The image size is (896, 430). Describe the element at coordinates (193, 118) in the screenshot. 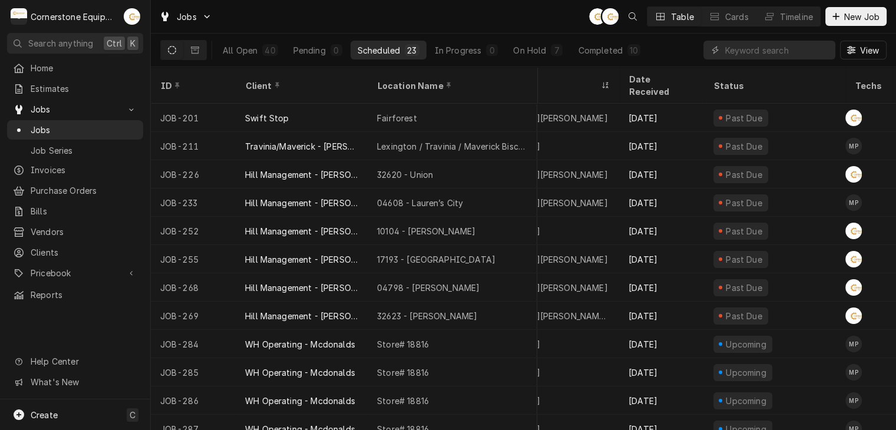

I see `div: JOB-201` at that location.